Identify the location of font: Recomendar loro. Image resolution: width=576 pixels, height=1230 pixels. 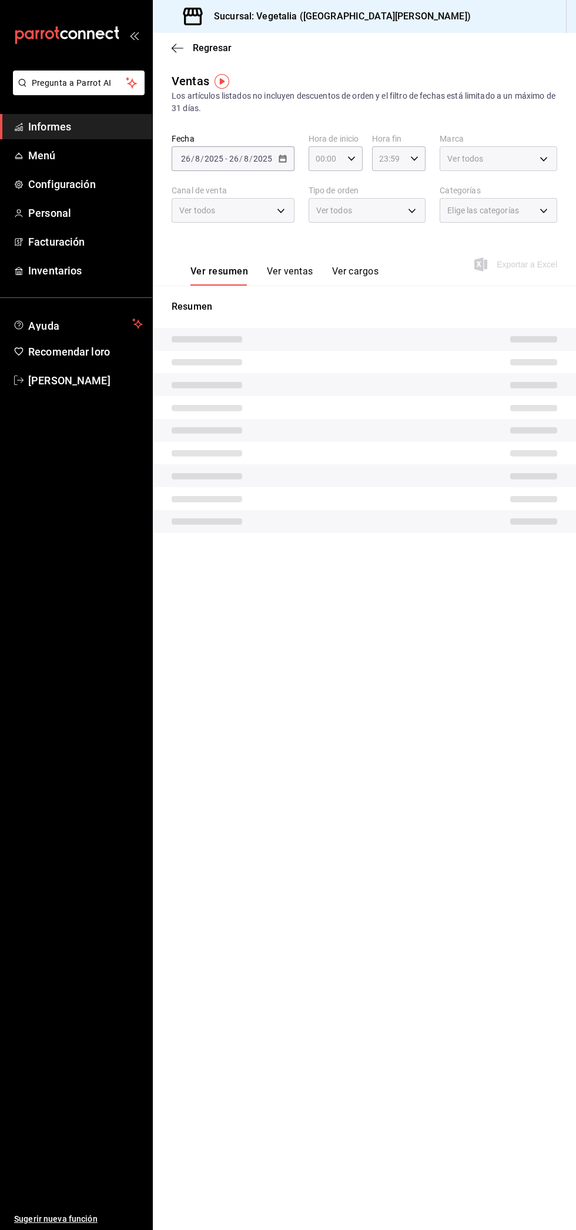
(69, 351).